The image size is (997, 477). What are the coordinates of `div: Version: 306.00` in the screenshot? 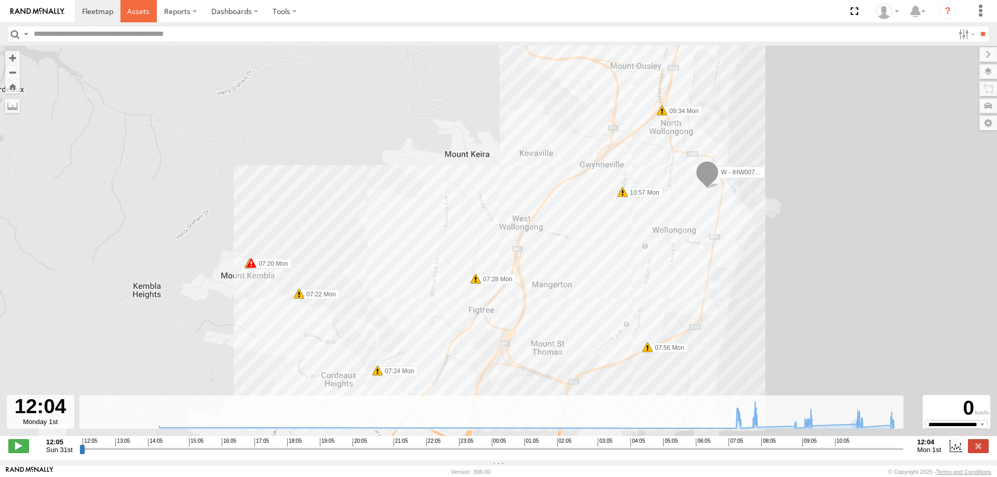 It's located at (471, 472).